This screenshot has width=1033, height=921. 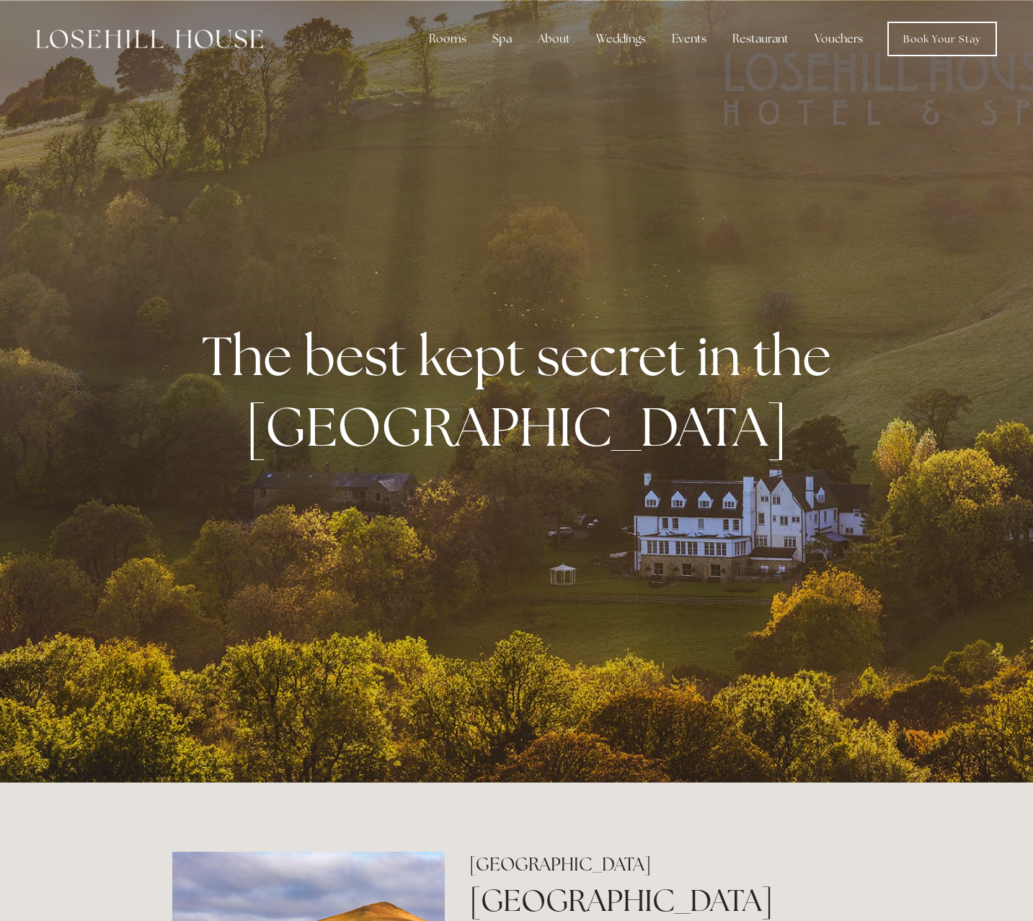 I want to click on div: Spa, so click(x=502, y=39).